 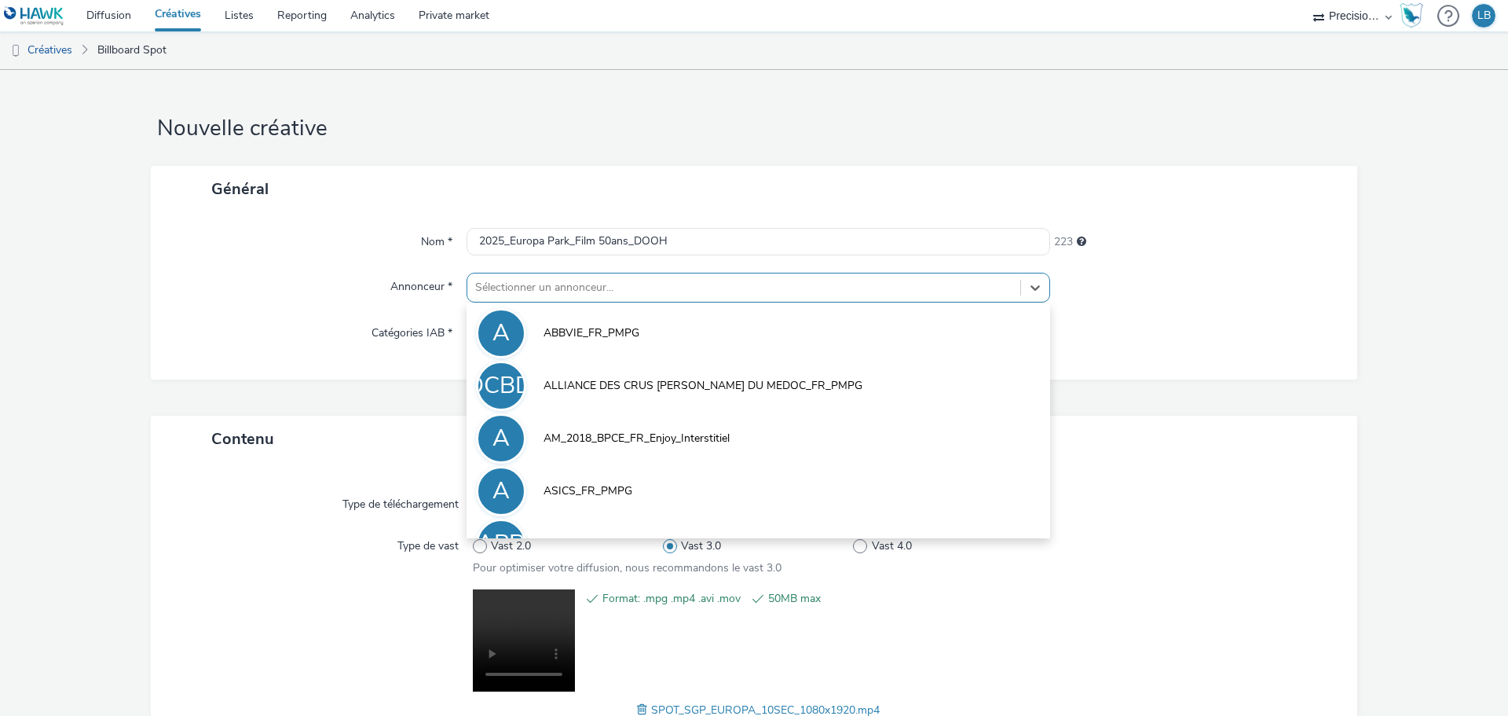 What do you see at coordinates (1484, 16) in the screenshot?
I see `div: LB` at bounding box center [1484, 16].